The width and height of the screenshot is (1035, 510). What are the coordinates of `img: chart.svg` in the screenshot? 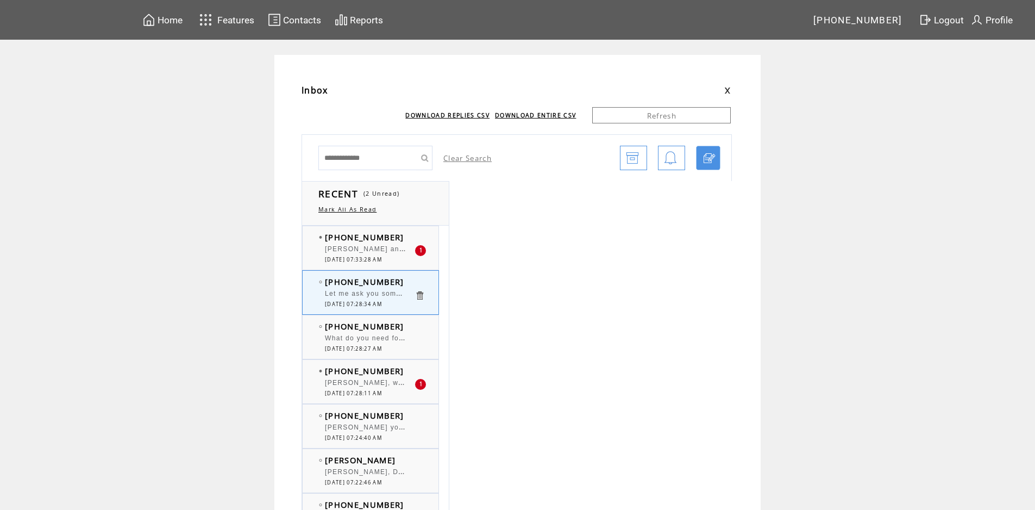 It's located at (341, 20).